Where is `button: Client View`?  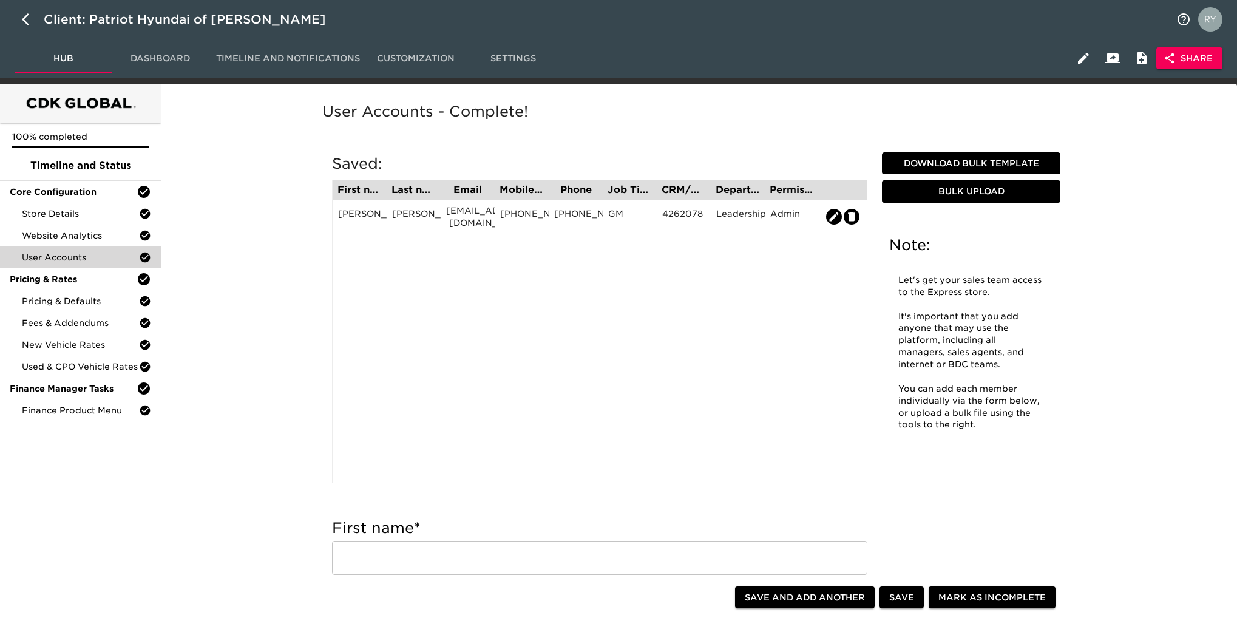 button: Client View is located at coordinates (1113, 58).